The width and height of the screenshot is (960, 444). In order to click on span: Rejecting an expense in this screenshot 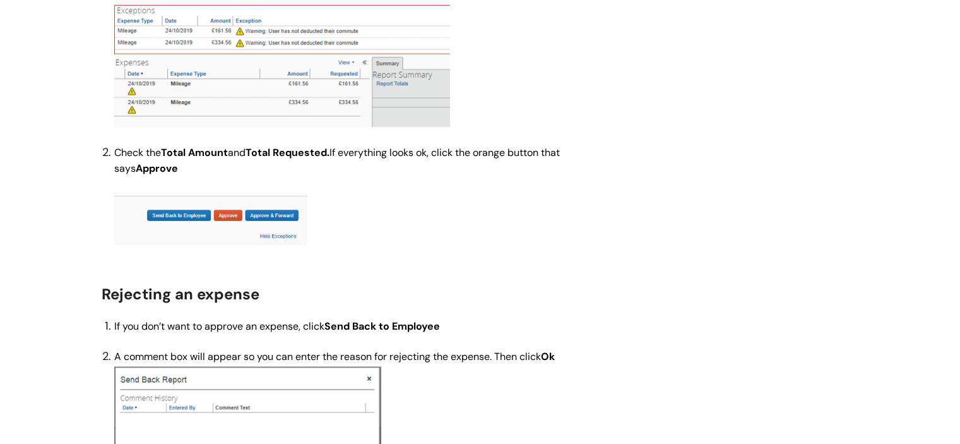, I will do `click(180, 293)`.